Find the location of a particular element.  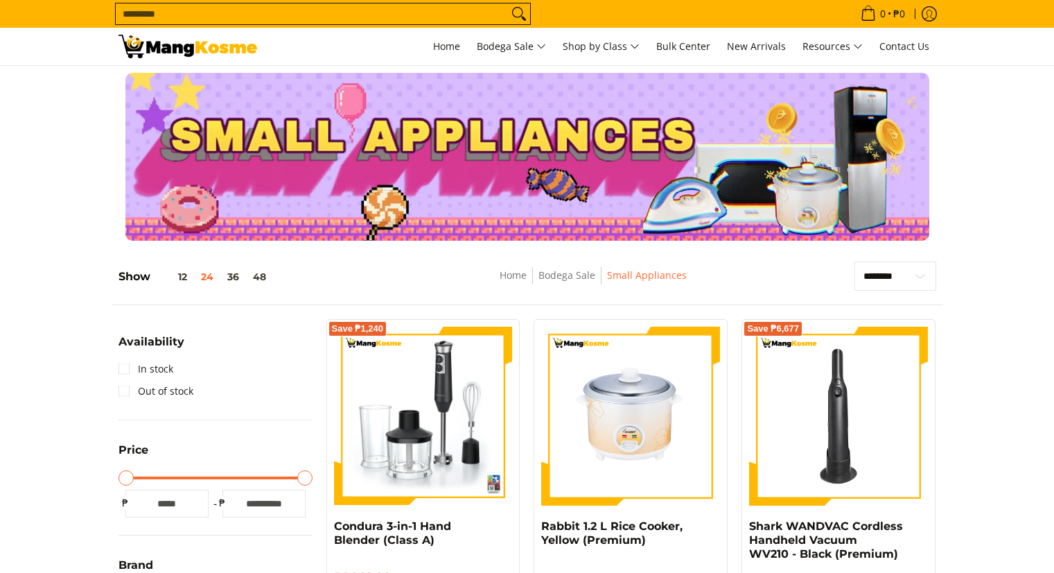

span: Shop by Class is located at coordinates (601, 46).